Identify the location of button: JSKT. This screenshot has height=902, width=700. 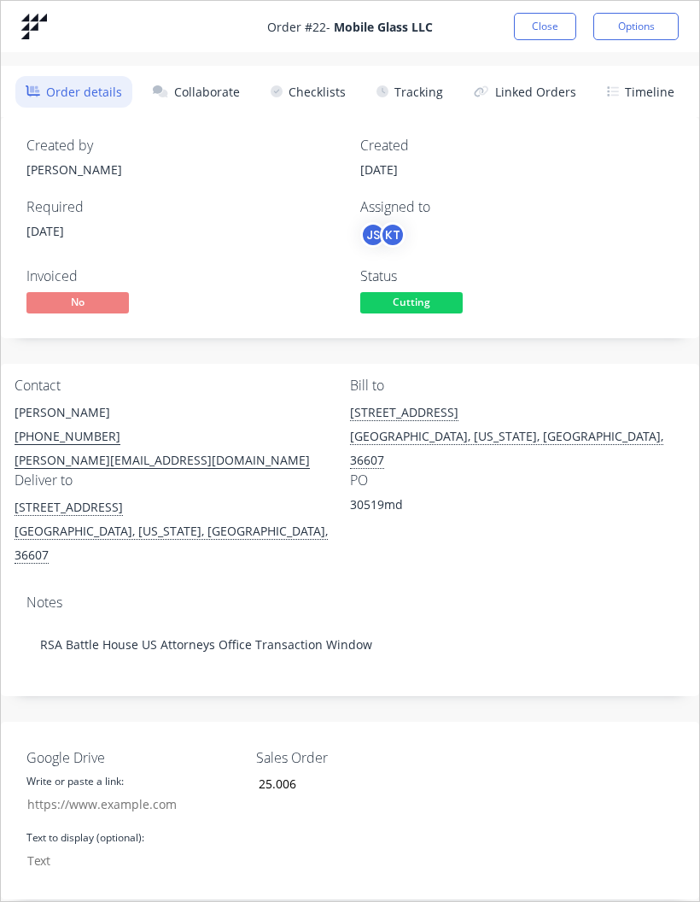
(383, 235).